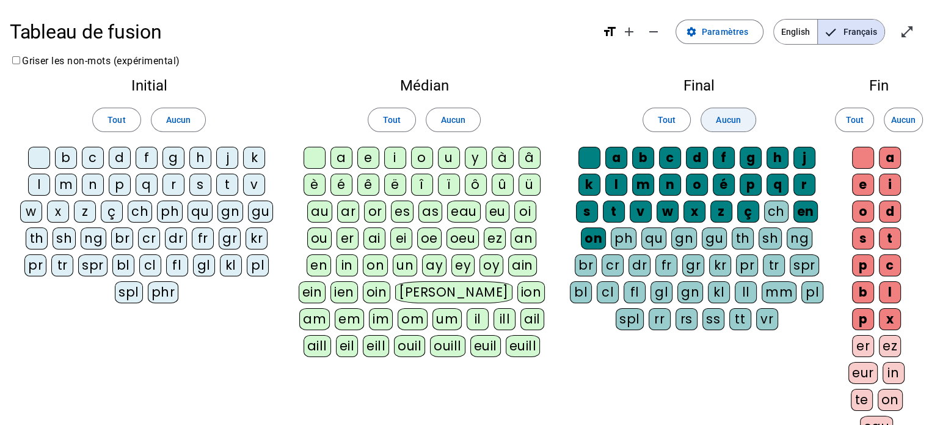 This screenshot has height=425, width=929. What do you see at coordinates (714, 319) in the screenshot?
I see `div: ss` at bounding box center [714, 319].